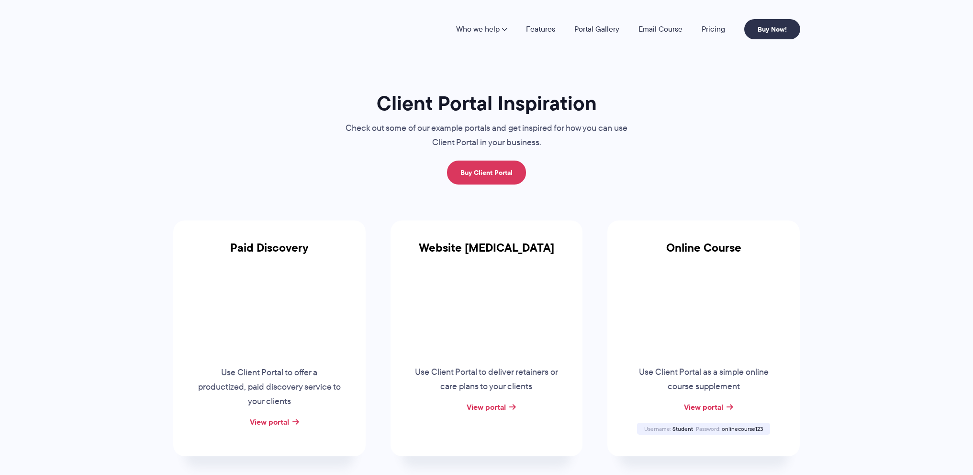 The width and height of the screenshot is (973, 475). What do you see at coordinates (708, 428) in the screenshot?
I see `span: Password` at bounding box center [708, 428].